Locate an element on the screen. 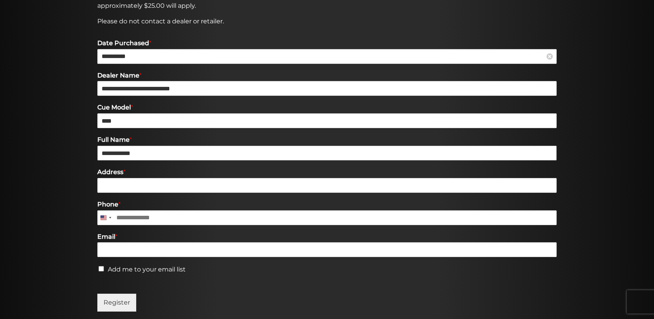 The height and width of the screenshot is (319, 654). label: Cue Model is located at coordinates (327, 107).